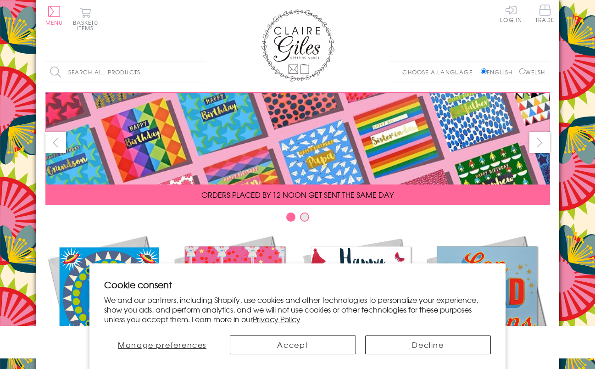  What do you see at coordinates (298, 45) in the screenshot?
I see `img: Claire Giles Greetings Cards` at bounding box center [298, 45].